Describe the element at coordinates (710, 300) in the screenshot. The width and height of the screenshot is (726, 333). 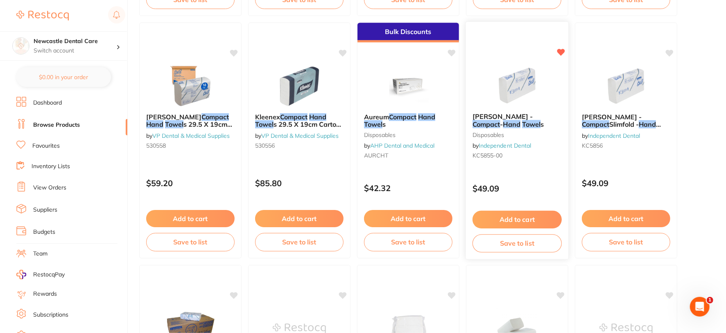
I see `span: 1` at that location.